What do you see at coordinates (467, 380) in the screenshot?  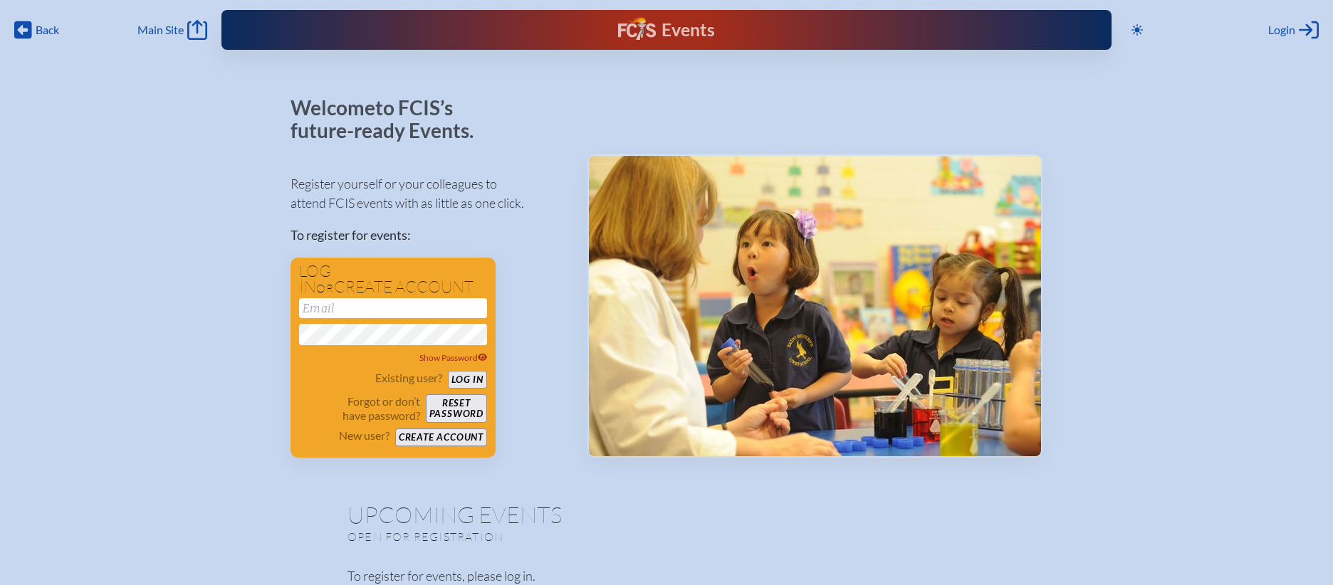 I see `button: Log in` at bounding box center [467, 380].